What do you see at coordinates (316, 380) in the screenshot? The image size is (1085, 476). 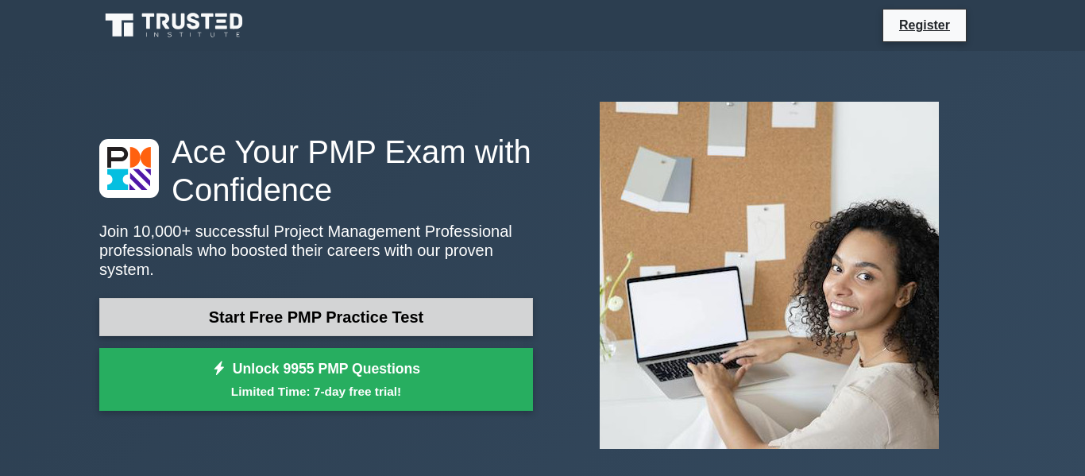 I see `a: Unlock 9955 PMP QuestionsLimited Time: 7-day free trial!` at bounding box center [316, 380].